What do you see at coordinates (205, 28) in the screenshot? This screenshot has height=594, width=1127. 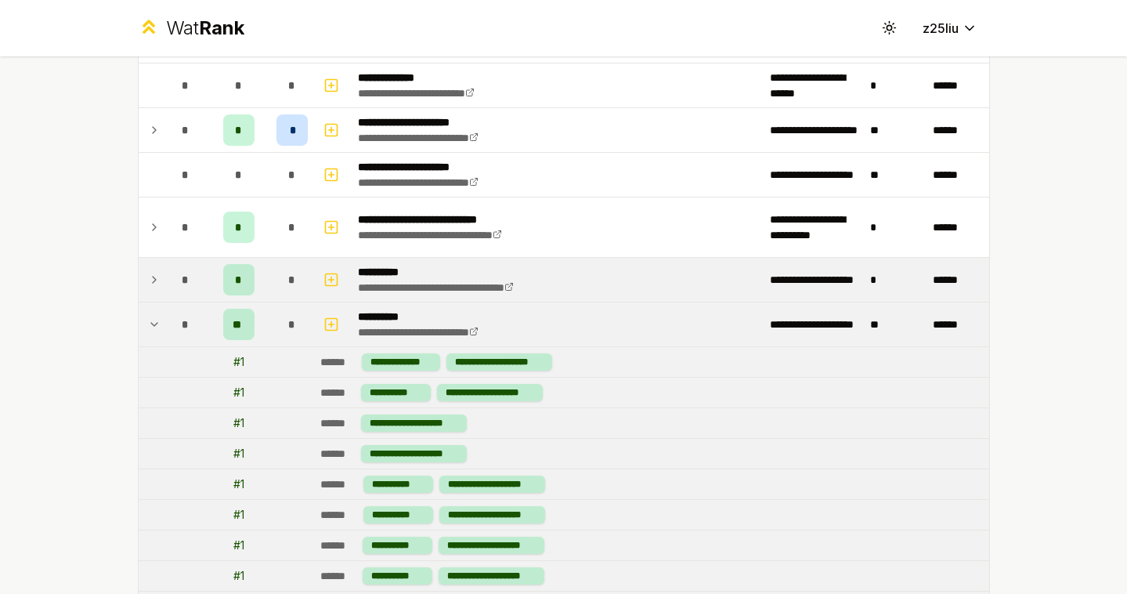 I see `div: Wat` at bounding box center [205, 28].